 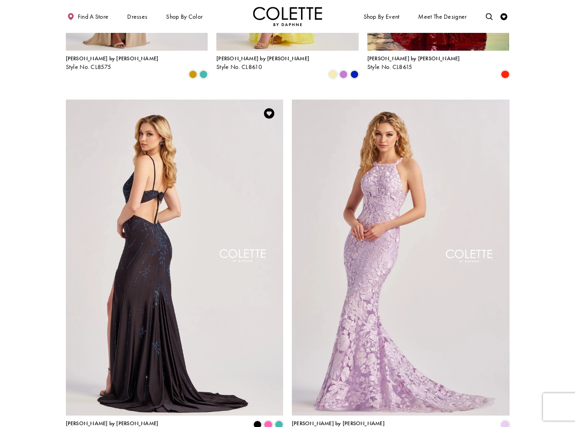 What do you see at coordinates (93, 16) in the screenshot?
I see `span: Find a store` at bounding box center [93, 16].